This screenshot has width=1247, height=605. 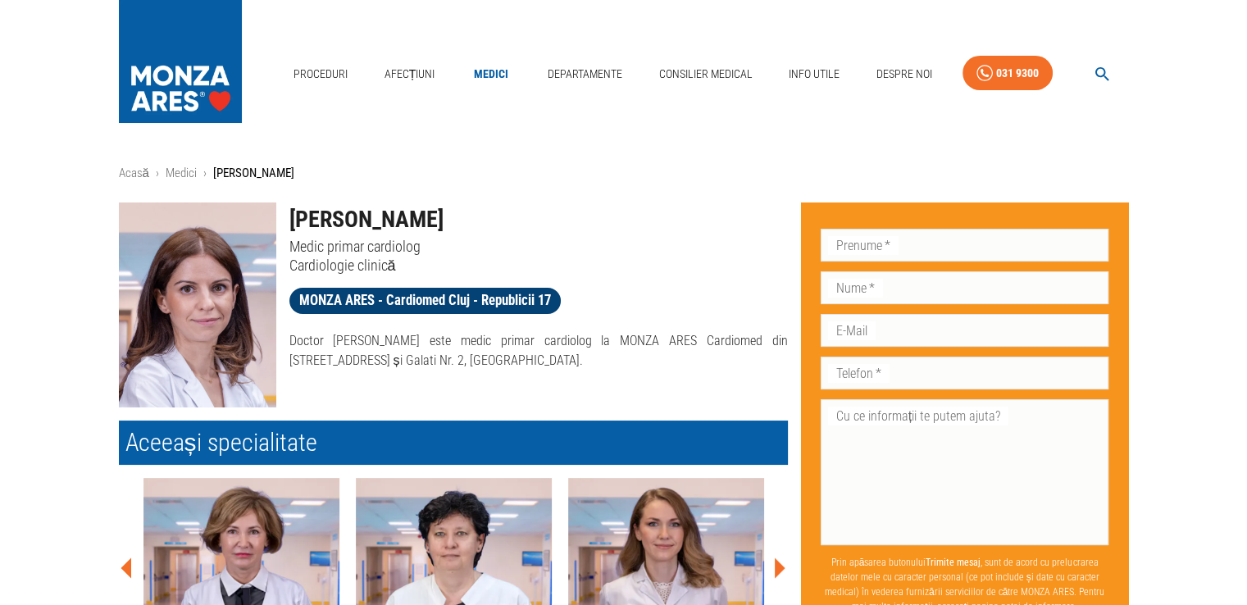 What do you see at coordinates (584, 74) in the screenshot?
I see `a: Departamente` at bounding box center [584, 74].